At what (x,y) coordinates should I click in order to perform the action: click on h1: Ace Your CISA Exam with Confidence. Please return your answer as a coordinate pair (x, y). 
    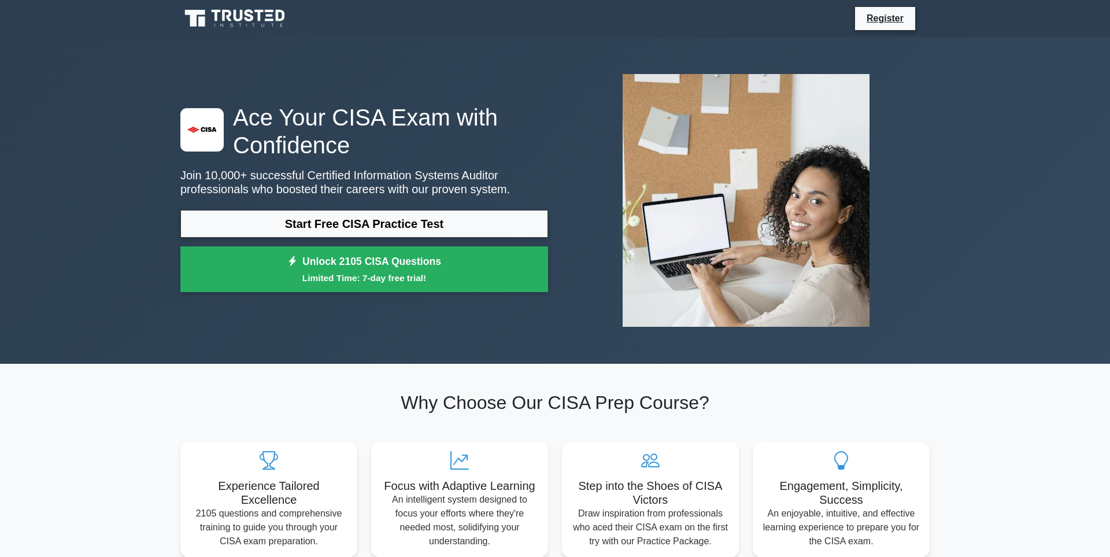
    Looking at the image, I should click on (364, 131).